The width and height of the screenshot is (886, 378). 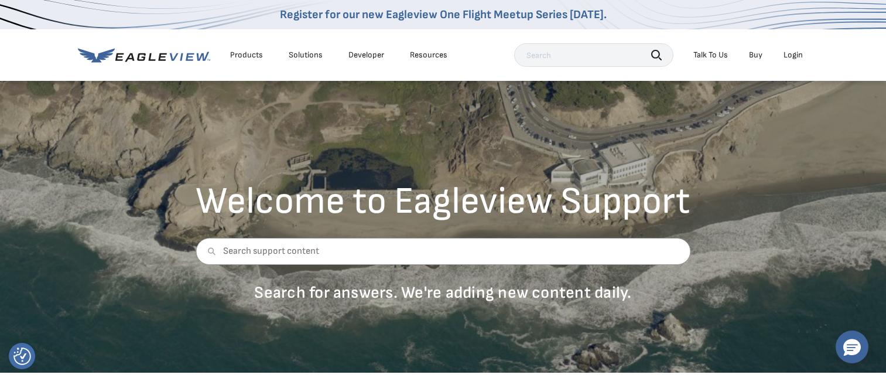 I want to click on h2: Welcome to Eagleview Support, so click(x=443, y=201).